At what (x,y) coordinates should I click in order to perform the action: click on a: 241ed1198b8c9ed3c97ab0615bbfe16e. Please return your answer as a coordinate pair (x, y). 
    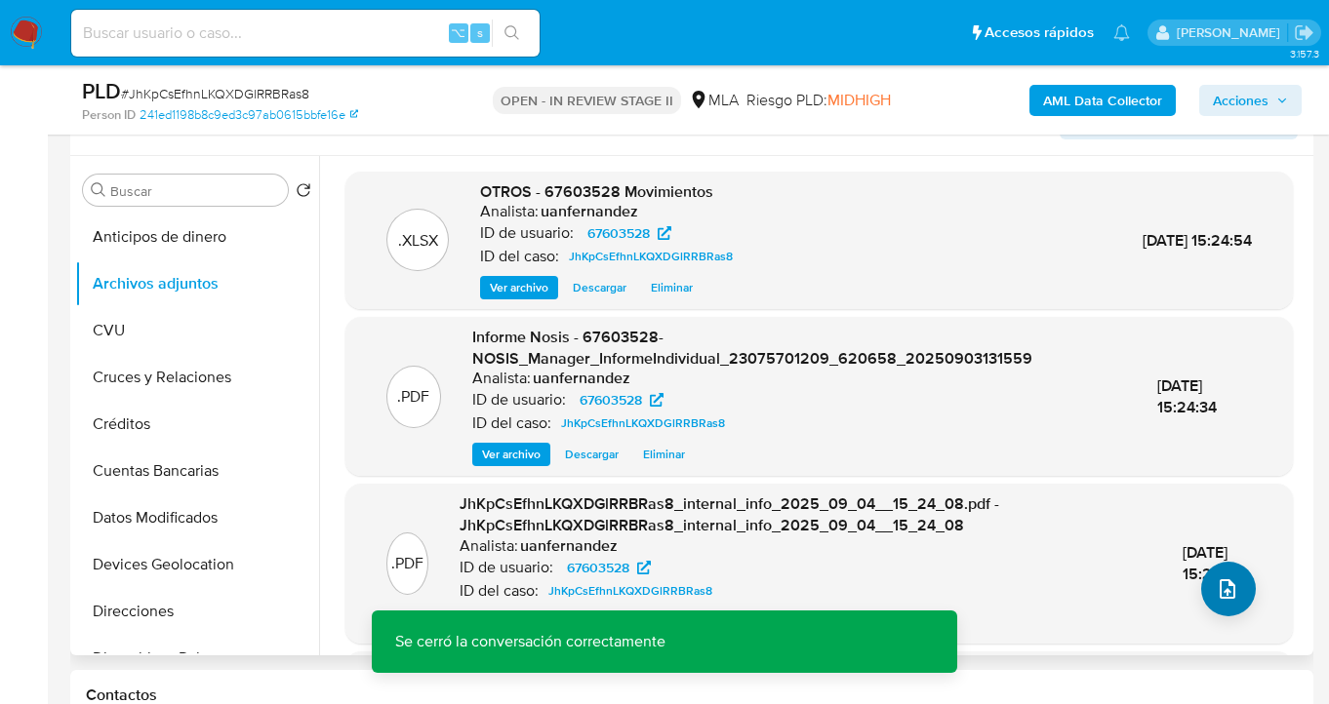
    Looking at the image, I should click on (249, 115).